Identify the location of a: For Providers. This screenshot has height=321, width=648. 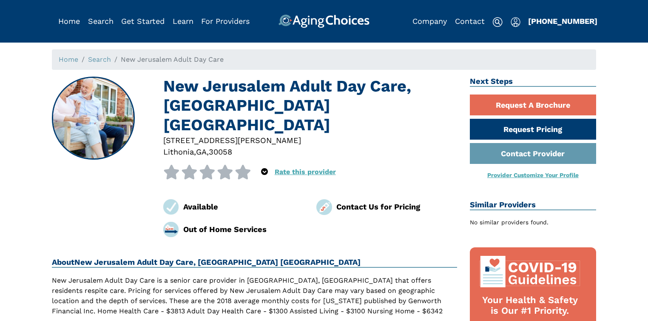
(225, 21).